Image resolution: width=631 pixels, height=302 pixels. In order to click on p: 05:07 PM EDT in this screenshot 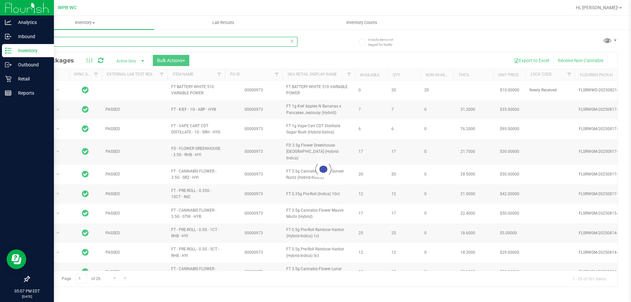, I will do `click(27, 291)`.